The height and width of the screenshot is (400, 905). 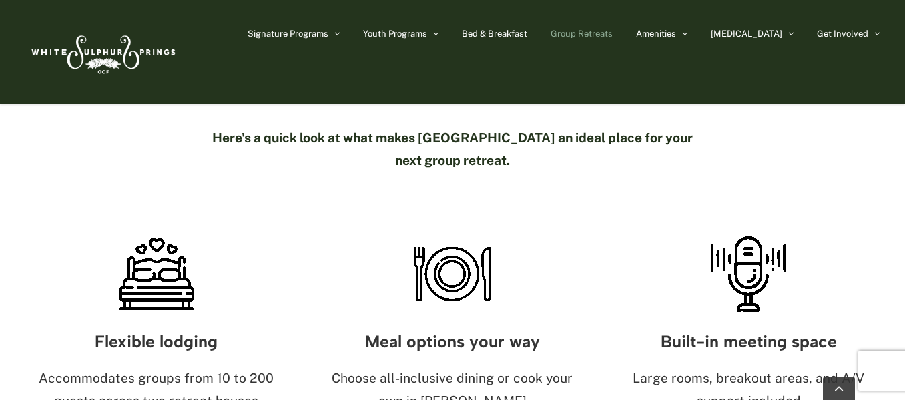 What do you see at coordinates (581, 33) in the screenshot?
I see `span: Group Retreats` at bounding box center [581, 33].